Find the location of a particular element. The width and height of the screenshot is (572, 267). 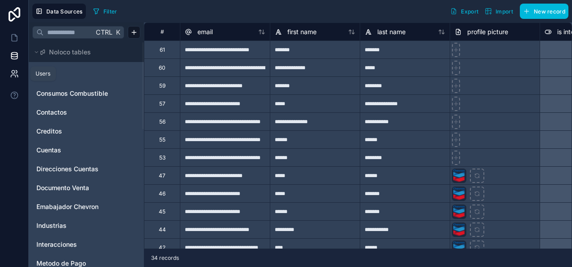

a: Consumos Combustible is located at coordinates (85, 93).